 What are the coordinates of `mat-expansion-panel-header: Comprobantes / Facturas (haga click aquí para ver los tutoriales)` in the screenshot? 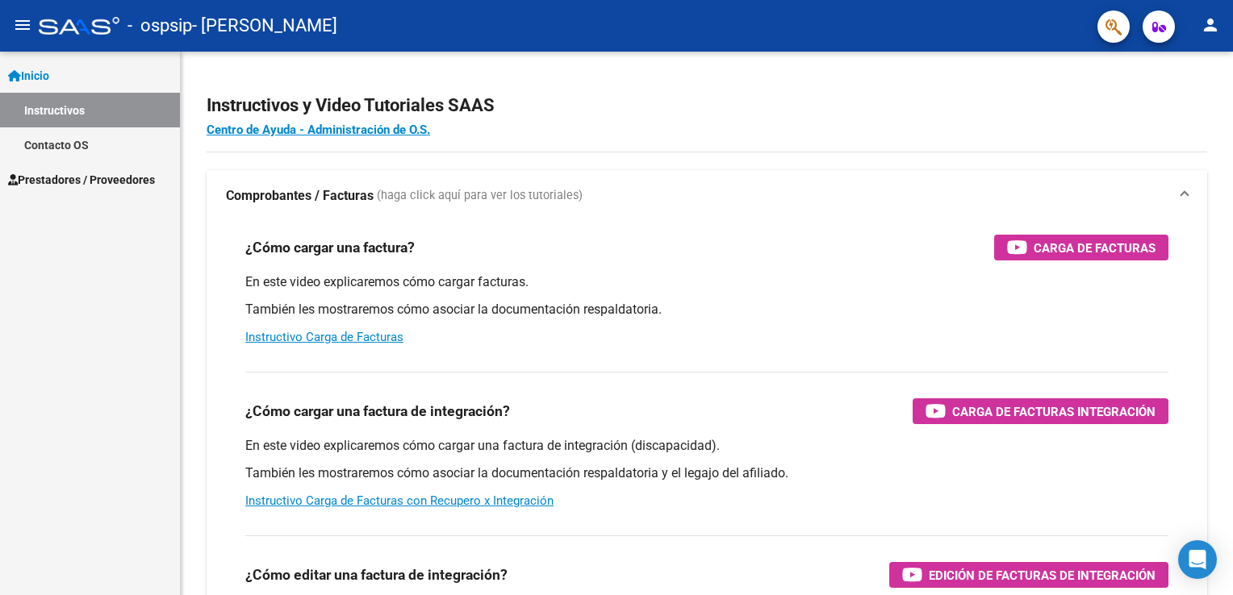 It's located at (707, 196).